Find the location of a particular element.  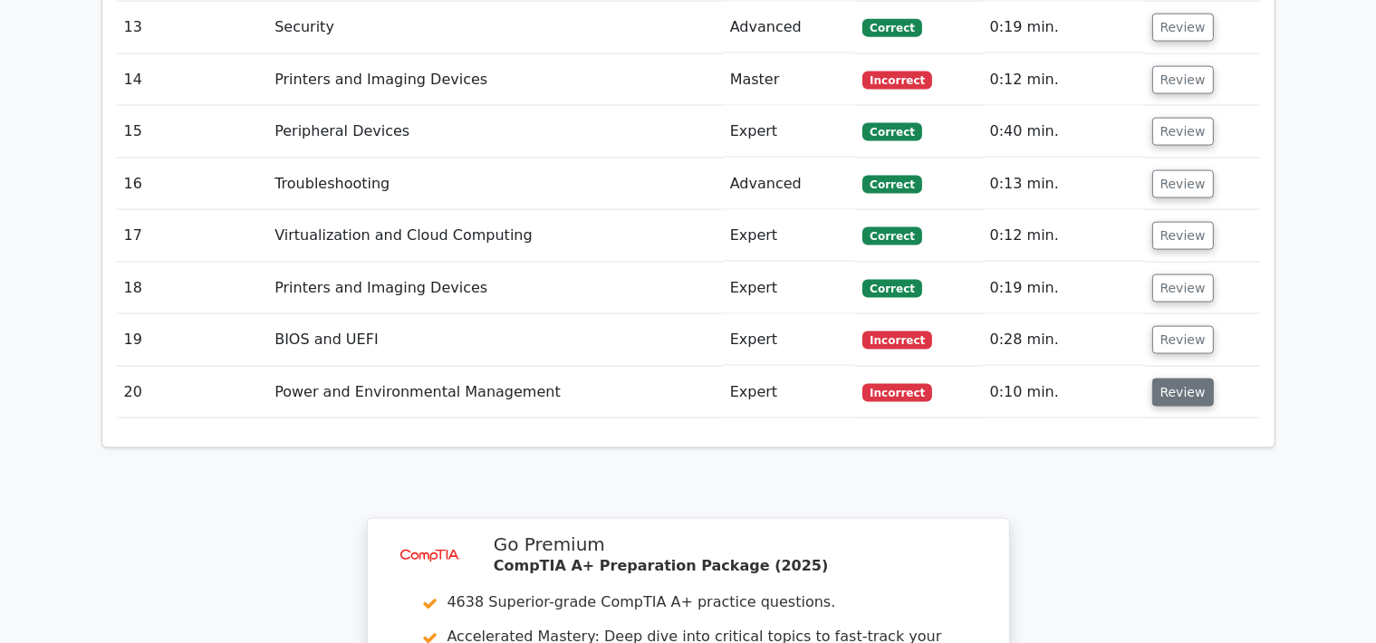

td: BIOS and UEFI is located at coordinates (494, 340).